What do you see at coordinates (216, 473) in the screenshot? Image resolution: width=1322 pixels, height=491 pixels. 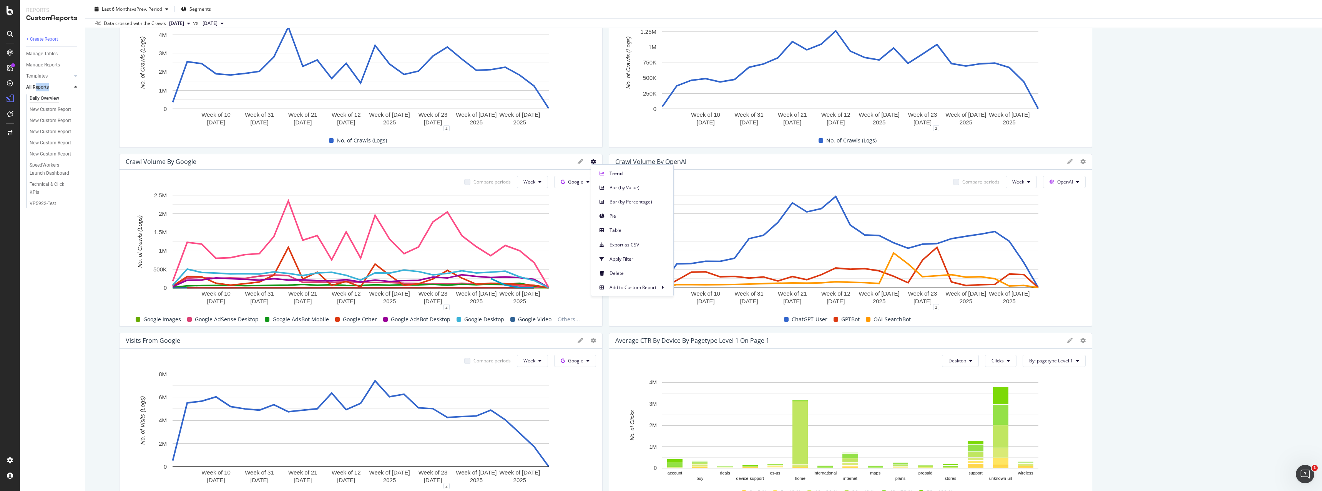 I see `text: Week of 10` at bounding box center [216, 473].